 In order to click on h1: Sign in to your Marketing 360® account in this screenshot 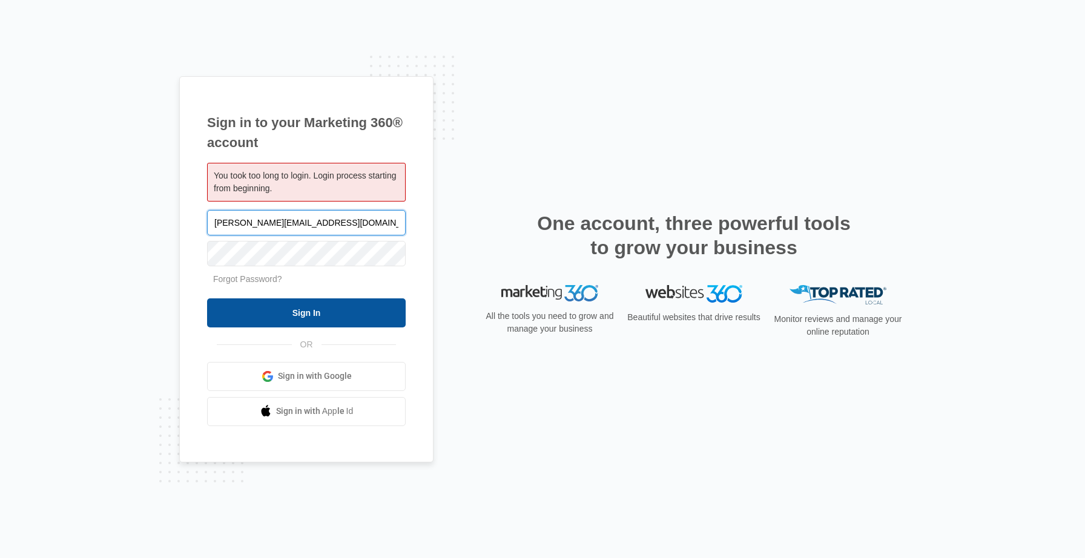, I will do `click(306, 133)`.